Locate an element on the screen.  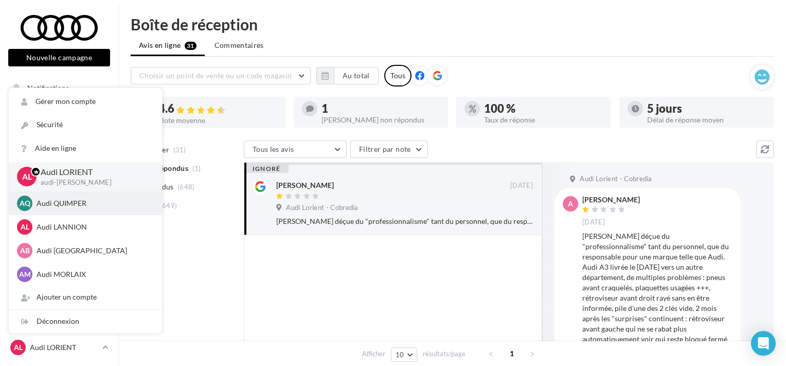
span: Afficher is located at coordinates (373, 353).